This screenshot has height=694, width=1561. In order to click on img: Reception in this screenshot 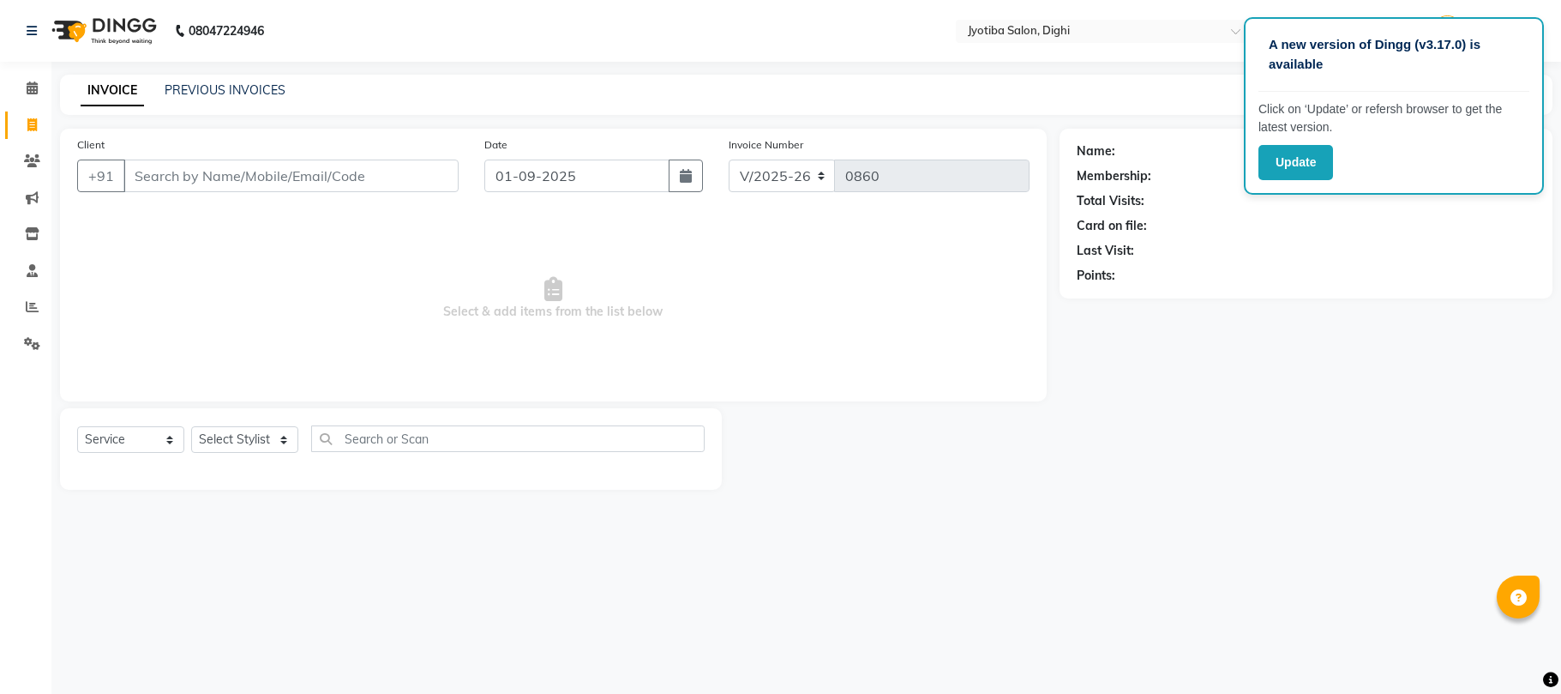, I will do `click(1447, 30)`.